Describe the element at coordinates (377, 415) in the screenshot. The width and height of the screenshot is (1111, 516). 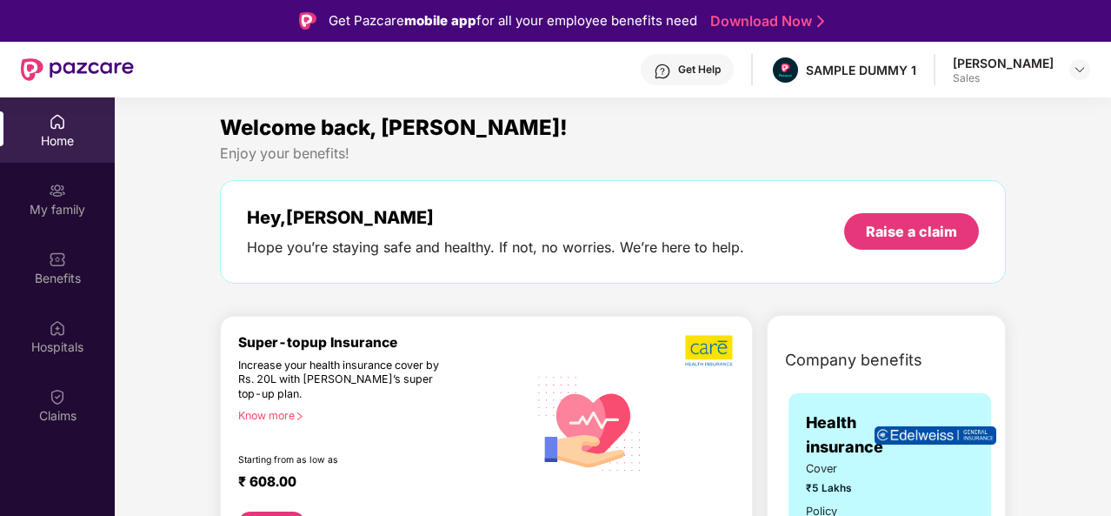
I see `div: Know more` at that location.